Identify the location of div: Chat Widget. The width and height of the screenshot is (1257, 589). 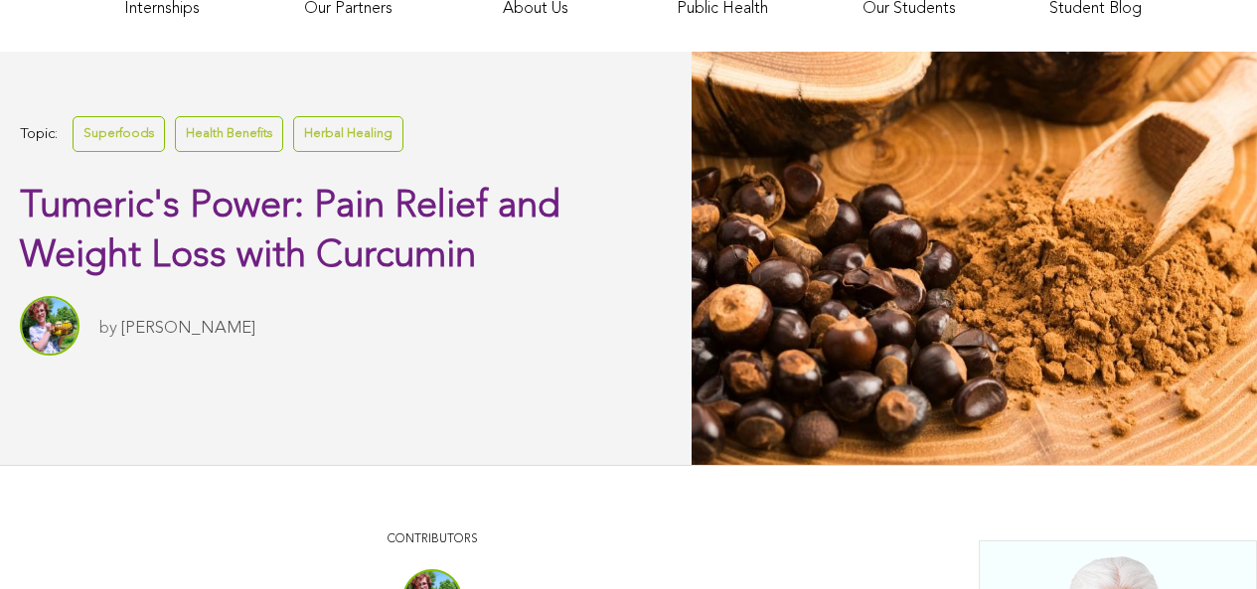
(1207, 541).